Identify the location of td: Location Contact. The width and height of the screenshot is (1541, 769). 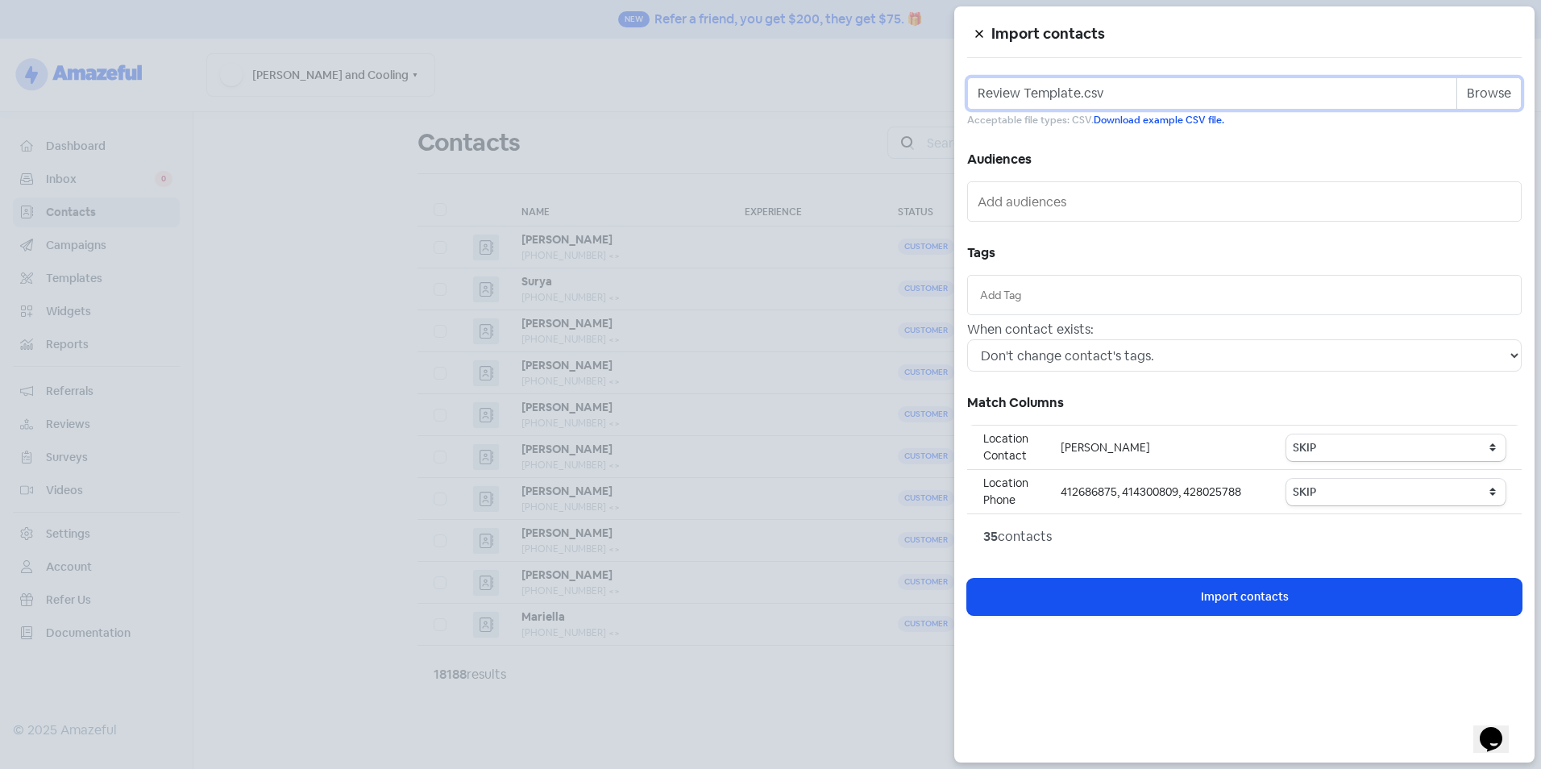
(1006, 447).